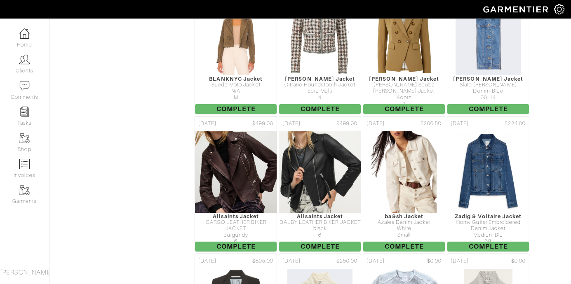 The height and width of the screenshot is (284, 571). I want to click on span: $224.00, so click(515, 124).